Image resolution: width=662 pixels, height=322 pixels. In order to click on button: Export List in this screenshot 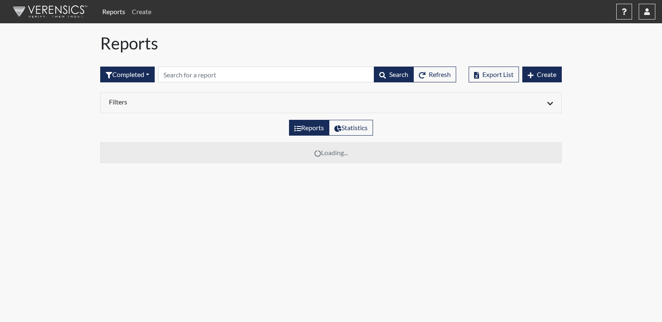, I will do `click(494, 74)`.